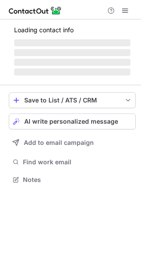 The image size is (141, 265). Describe the element at coordinates (73, 180) in the screenshot. I see `button: Notes` at that location.